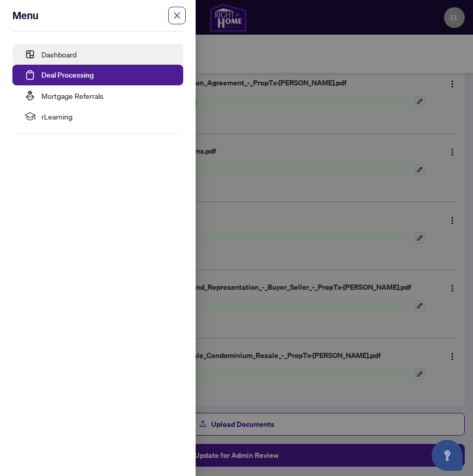 The image size is (473, 476). Describe the element at coordinates (177, 16) in the screenshot. I see `button: Close` at that location.